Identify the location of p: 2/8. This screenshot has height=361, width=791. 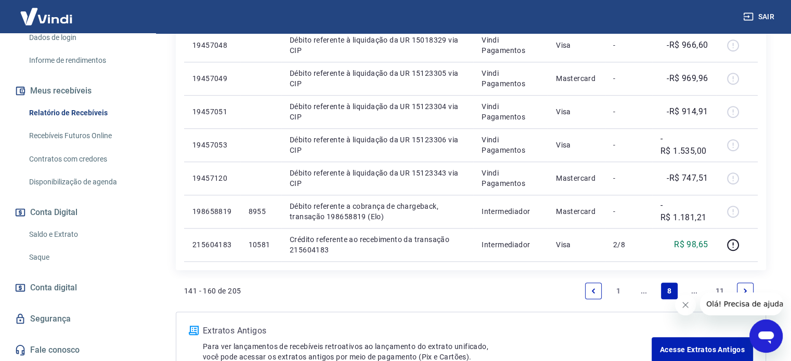
(628, 245).